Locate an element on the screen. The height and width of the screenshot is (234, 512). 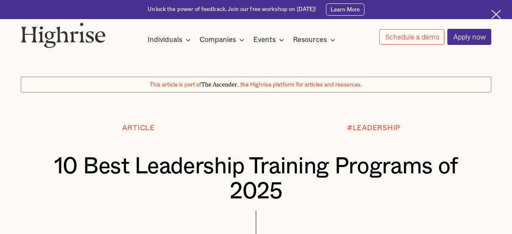
h1: 10 Best Leadership Training Programs of 2025 is located at coordinates (256, 179).